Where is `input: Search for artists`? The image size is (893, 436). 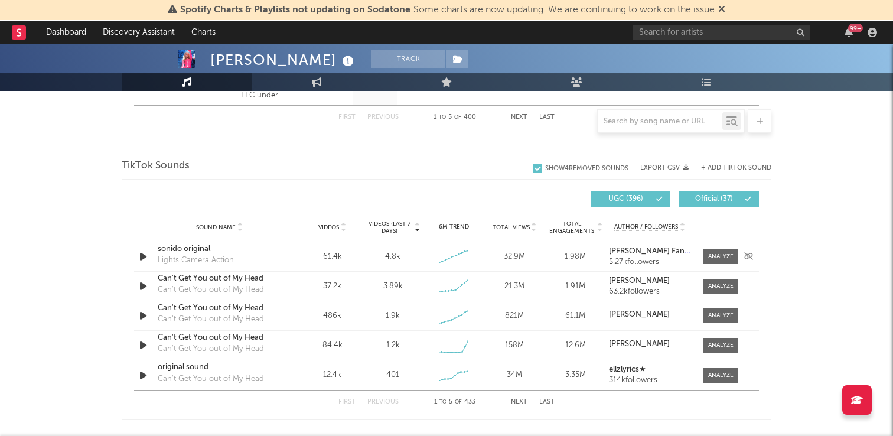
input: Search for artists is located at coordinates (722, 32).